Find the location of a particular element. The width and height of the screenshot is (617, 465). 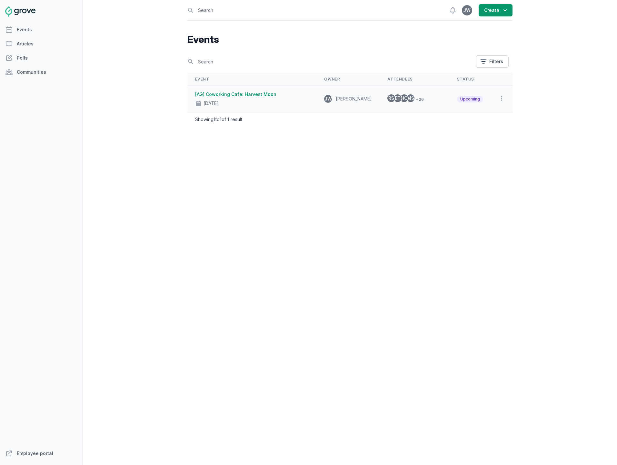

h1: Events is located at coordinates (350, 39).